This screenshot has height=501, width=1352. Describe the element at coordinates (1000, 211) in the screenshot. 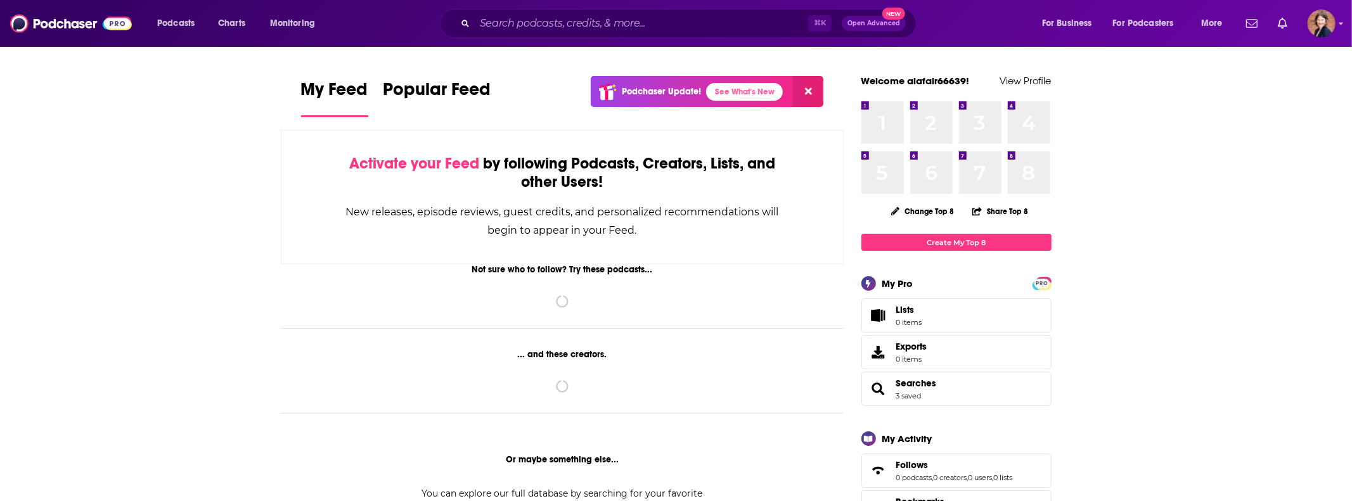

I see `button: Share Top 8` at that location.